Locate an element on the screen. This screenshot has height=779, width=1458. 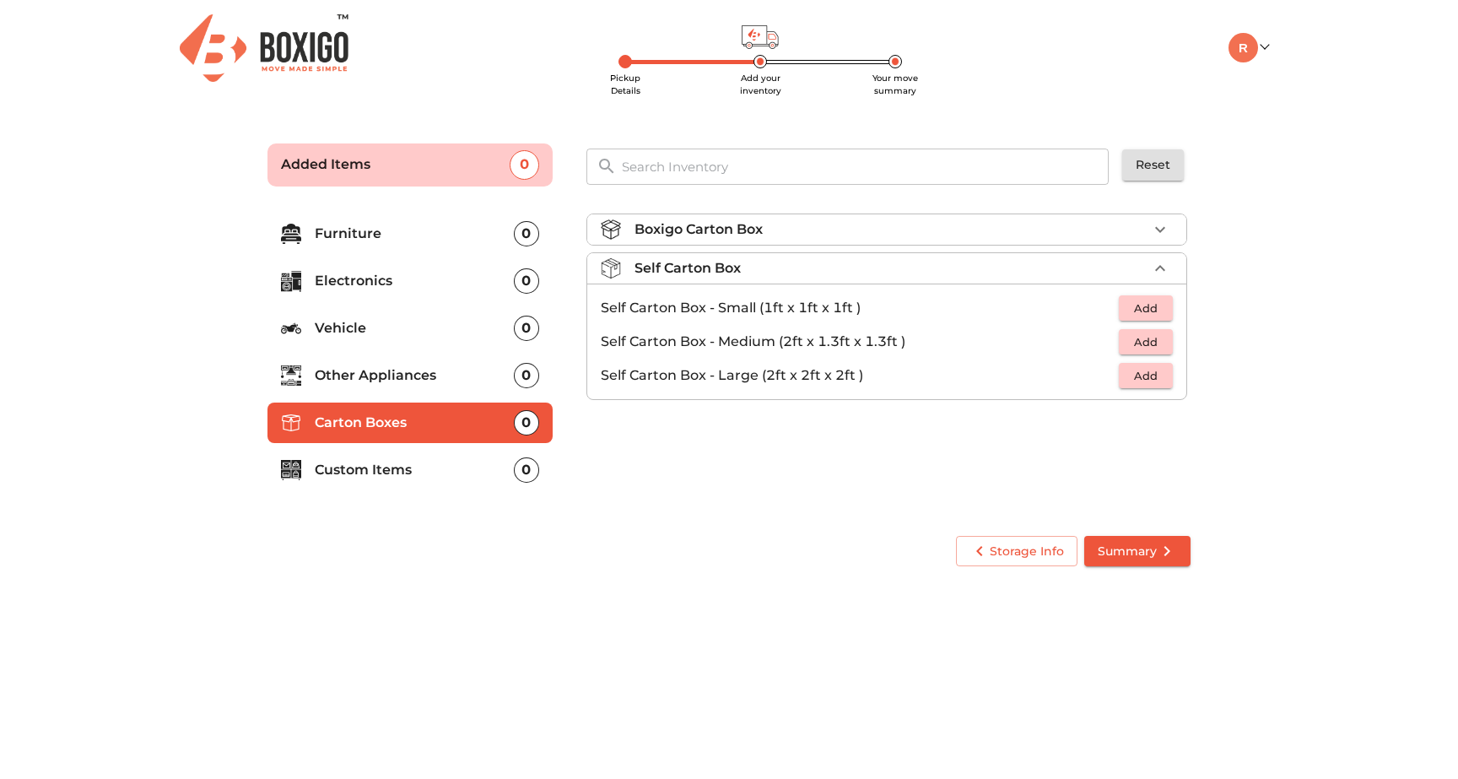
p: Self Carton Box - Small (1ft x 1ft x 1ft ) is located at coordinates (860, 308).